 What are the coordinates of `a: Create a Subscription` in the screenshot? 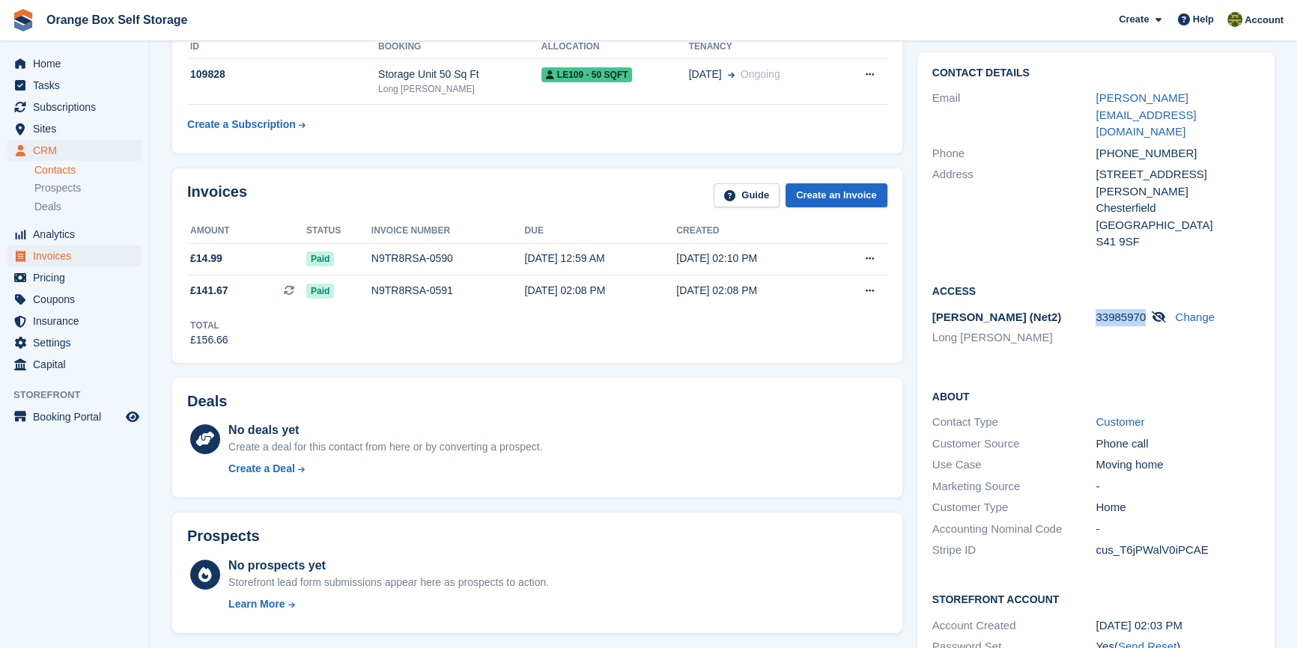 It's located at (246, 124).